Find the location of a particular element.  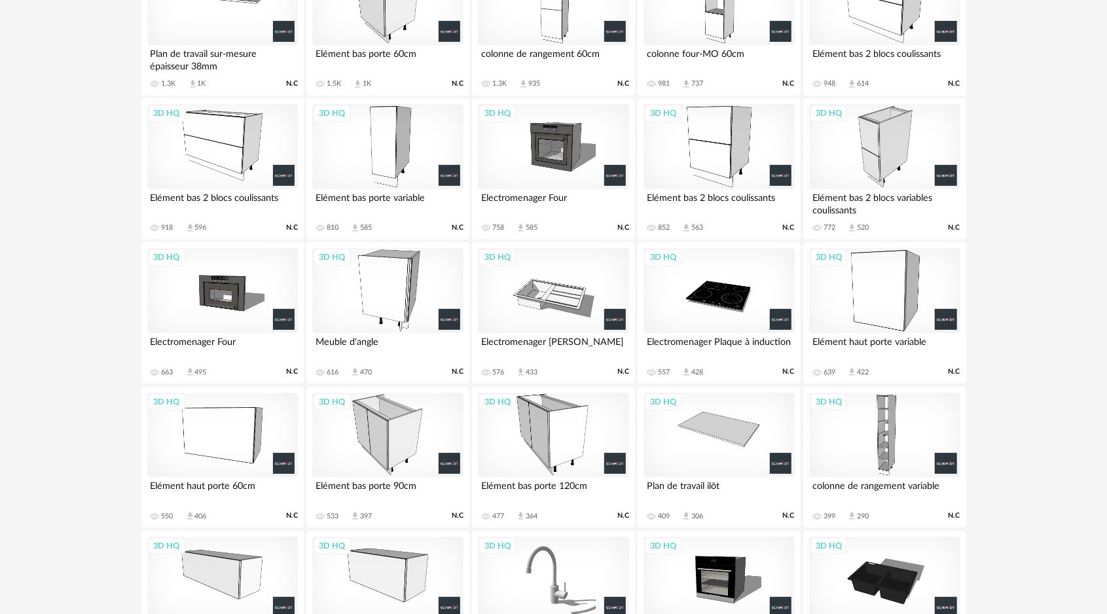

div: 663 is located at coordinates (168, 372).